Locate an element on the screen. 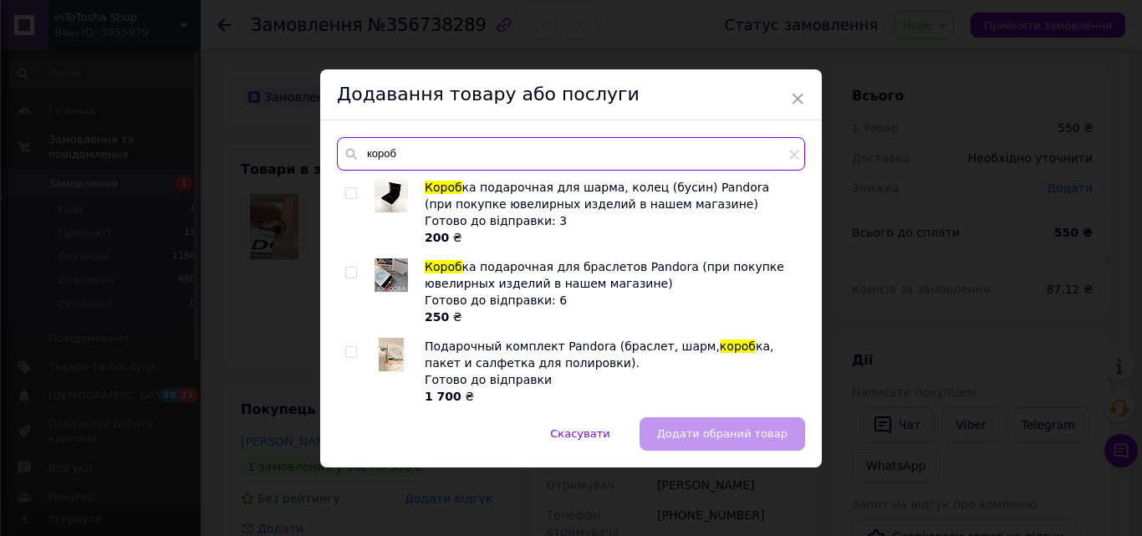  input: Пошук за товарами та послугами is located at coordinates (571, 154).